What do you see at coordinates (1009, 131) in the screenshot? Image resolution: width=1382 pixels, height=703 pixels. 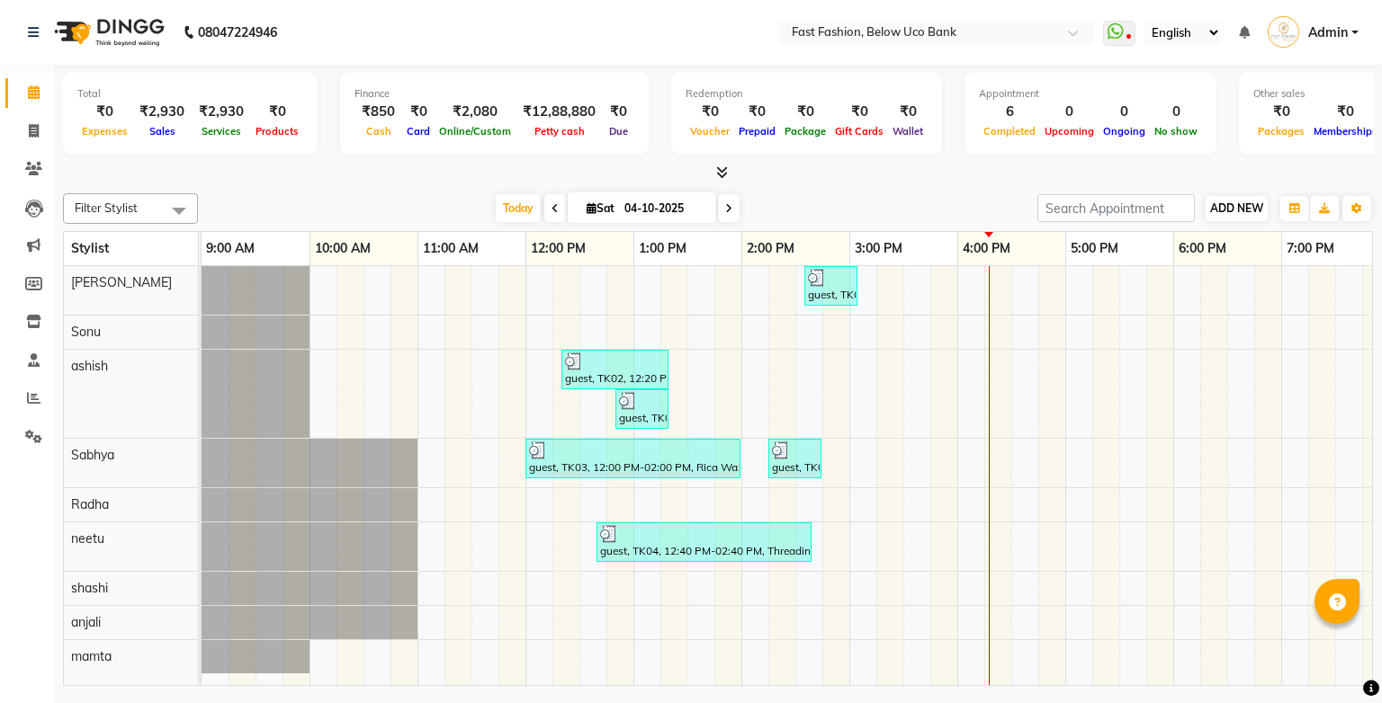 I see `span: Completed` at bounding box center [1009, 131].